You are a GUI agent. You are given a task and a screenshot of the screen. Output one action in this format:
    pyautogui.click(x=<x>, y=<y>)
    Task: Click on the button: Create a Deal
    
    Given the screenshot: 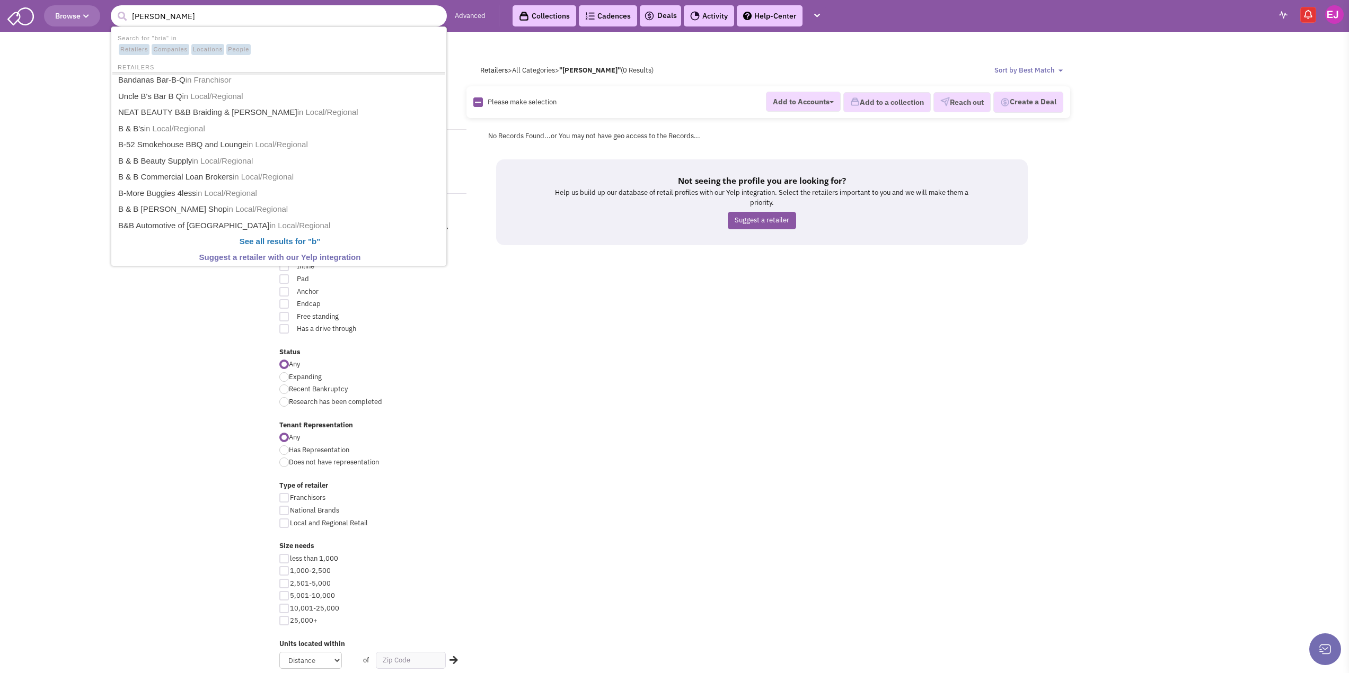 What is the action you would take?
    pyautogui.click(x=1028, y=102)
    